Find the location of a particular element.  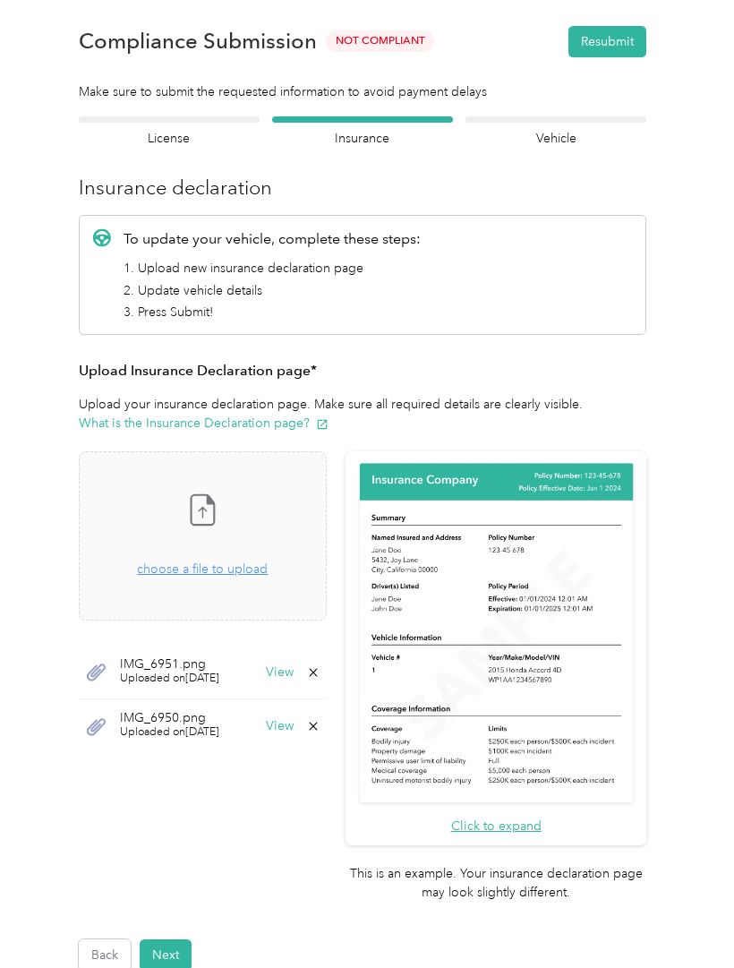

h4: Vehicle is located at coordinates (556, 138).